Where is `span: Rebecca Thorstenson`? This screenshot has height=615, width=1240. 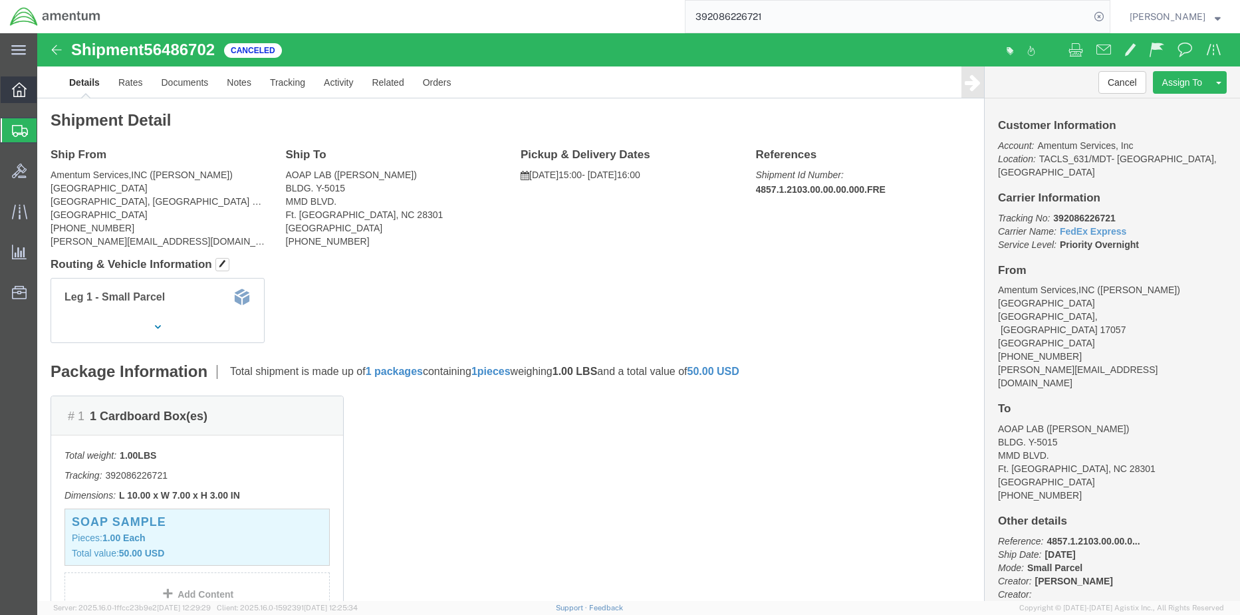
span: Rebecca Thorstenson is located at coordinates (1168, 17).